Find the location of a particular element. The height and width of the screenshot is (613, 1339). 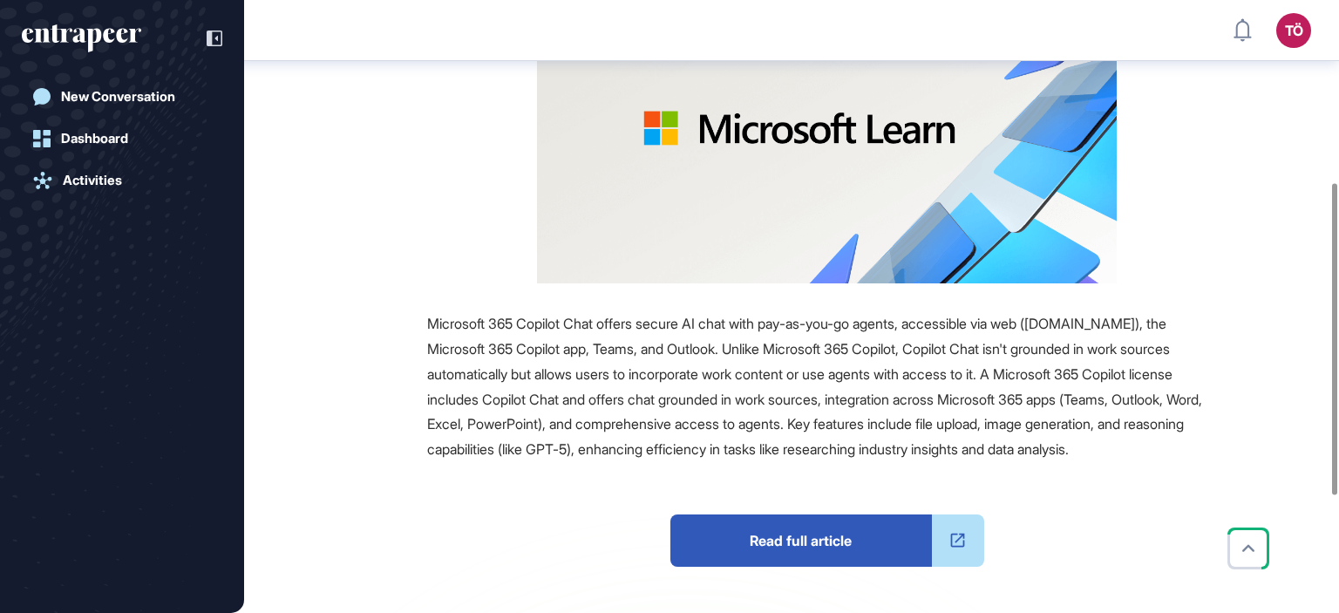

a: Read full article is located at coordinates (827, 540).